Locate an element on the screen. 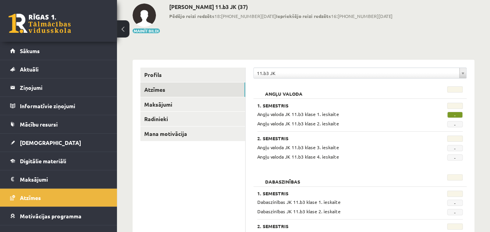 Image resolution: width=490 pixels, height=232 pixels. a: Aktuāli is located at coordinates (59, 69).